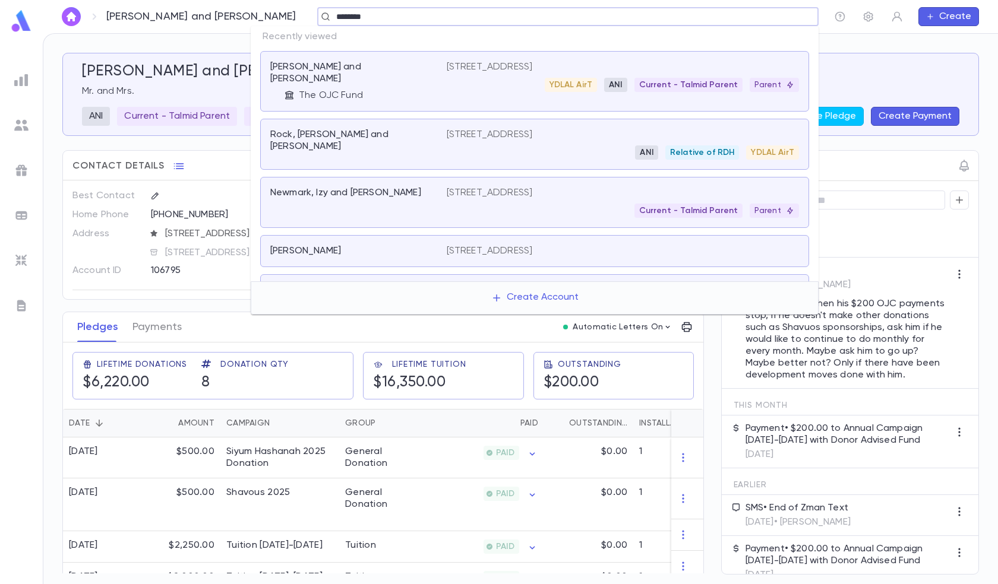  Describe the element at coordinates (71, 17) in the screenshot. I see `img: home_white.a664292cf8c1dea59945f0da9f25487c.svg` at that location.